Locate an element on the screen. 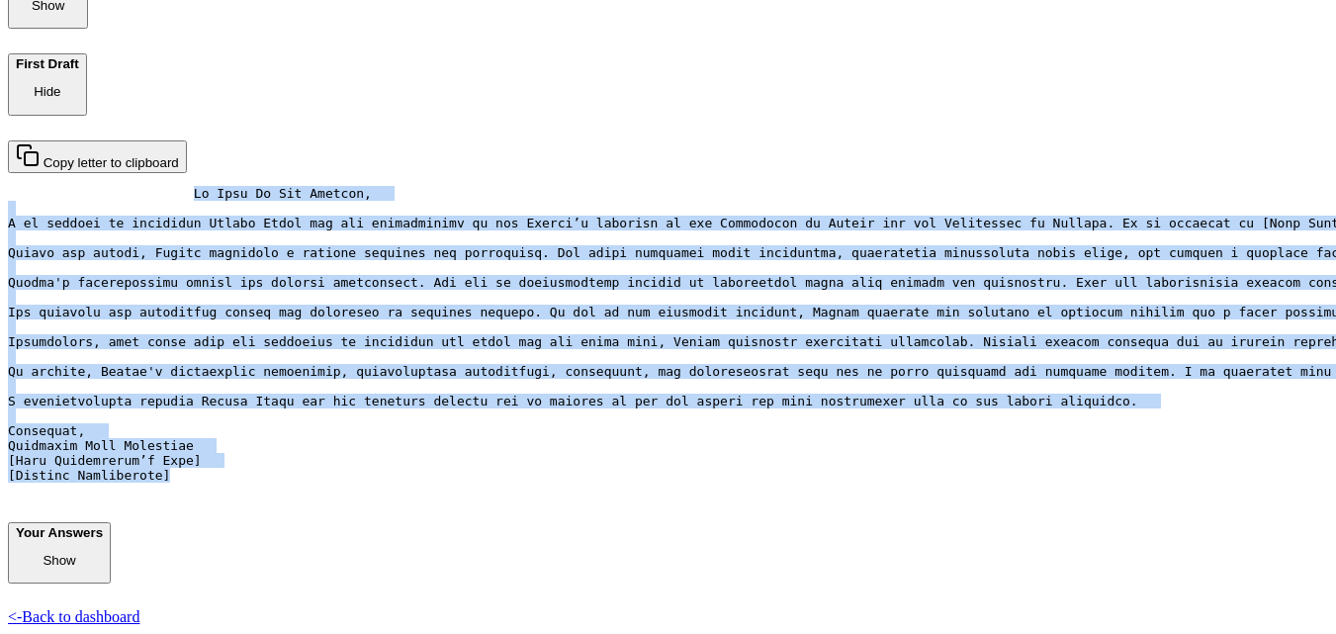 This screenshot has width=1336, height=634. button: First Draft Hide is located at coordinates (47, 84).